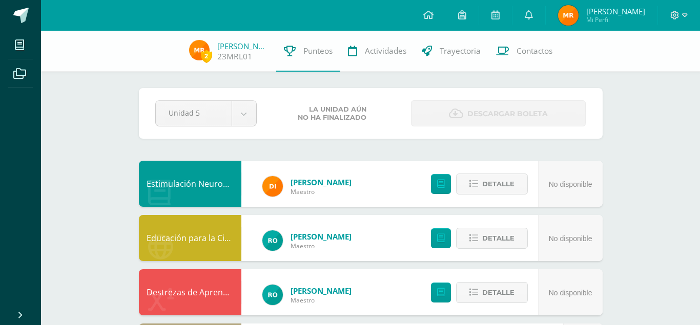 The image size is (700, 325). What do you see at coordinates (206, 56) in the screenshot?
I see `span: 2` at bounding box center [206, 56].